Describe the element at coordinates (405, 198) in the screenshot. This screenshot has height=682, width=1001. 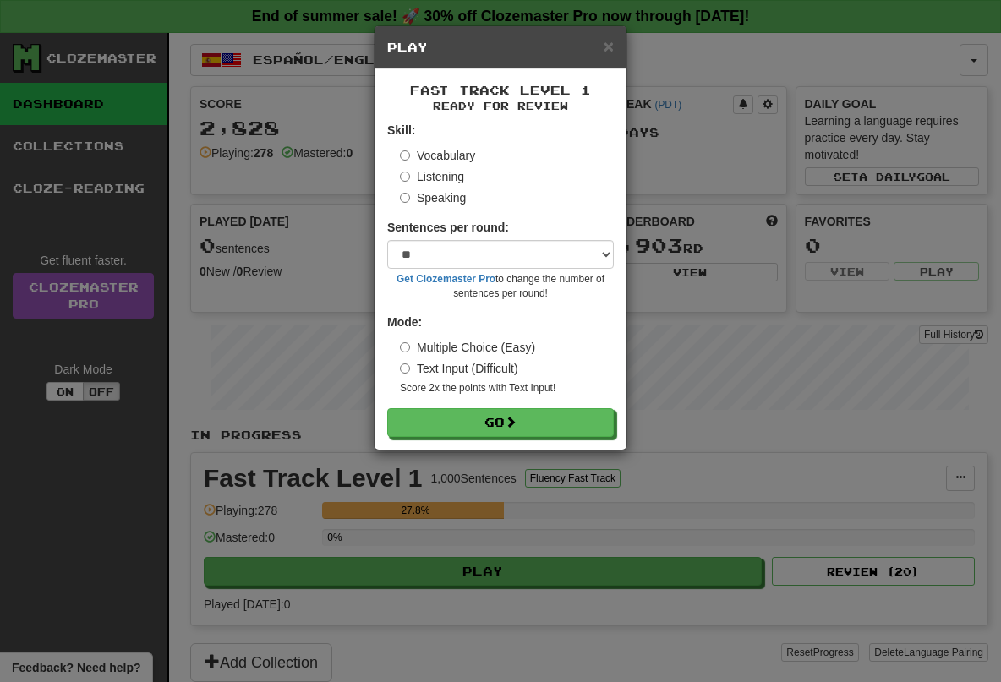
I see `input: Speaking` at that location.